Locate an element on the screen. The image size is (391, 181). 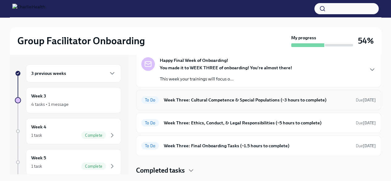
img: CharlieHealth is located at coordinates (29, 9).